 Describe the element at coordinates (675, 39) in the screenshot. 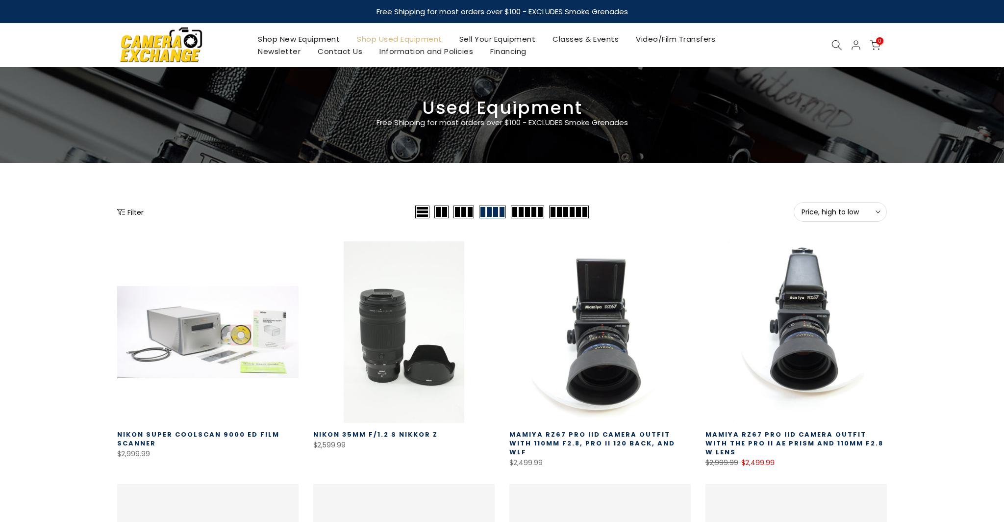

I see `a: Video/Film Transfers` at that location.